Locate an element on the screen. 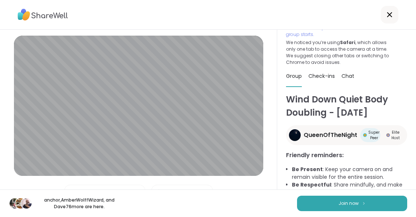 The height and width of the screenshot is (217, 416). b: Safari is located at coordinates (348, 42).